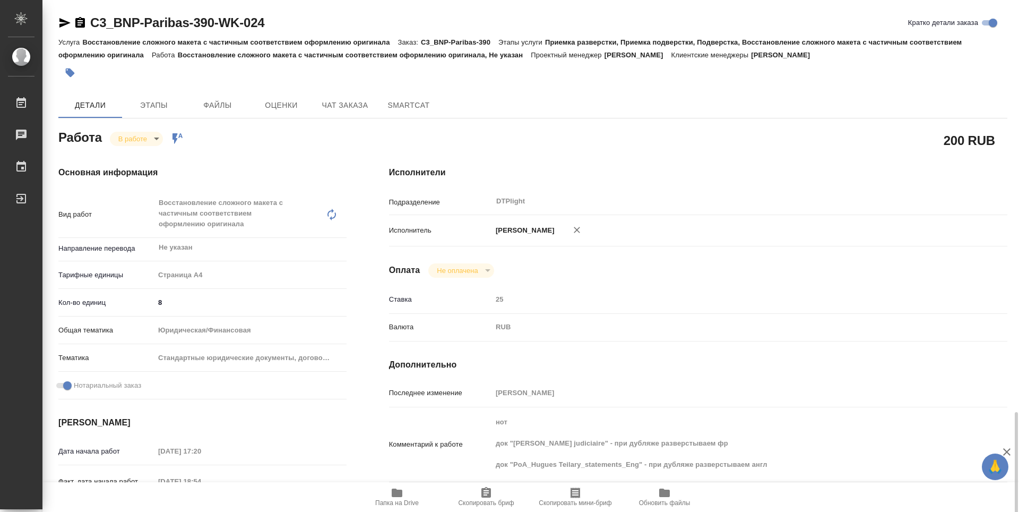  Describe the element at coordinates (397, 497) in the screenshot. I see `button: Папка на Drive` at that location.